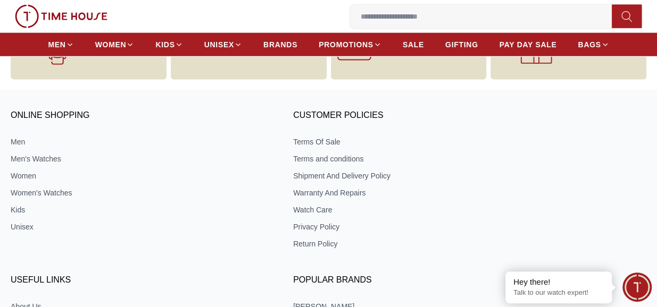 The width and height of the screenshot is (657, 307). I want to click on a: Terms Of Sale, so click(422, 142).